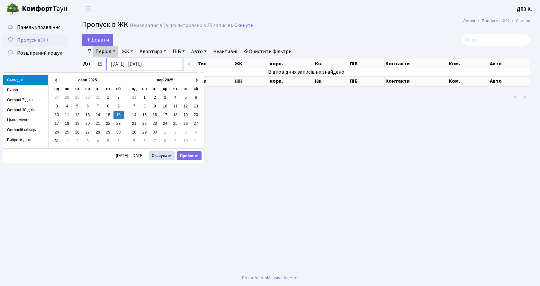 The width and height of the screenshot is (540, 286). Describe the element at coordinates (215, 64) in the screenshot. I see `th: Тип` at that location.